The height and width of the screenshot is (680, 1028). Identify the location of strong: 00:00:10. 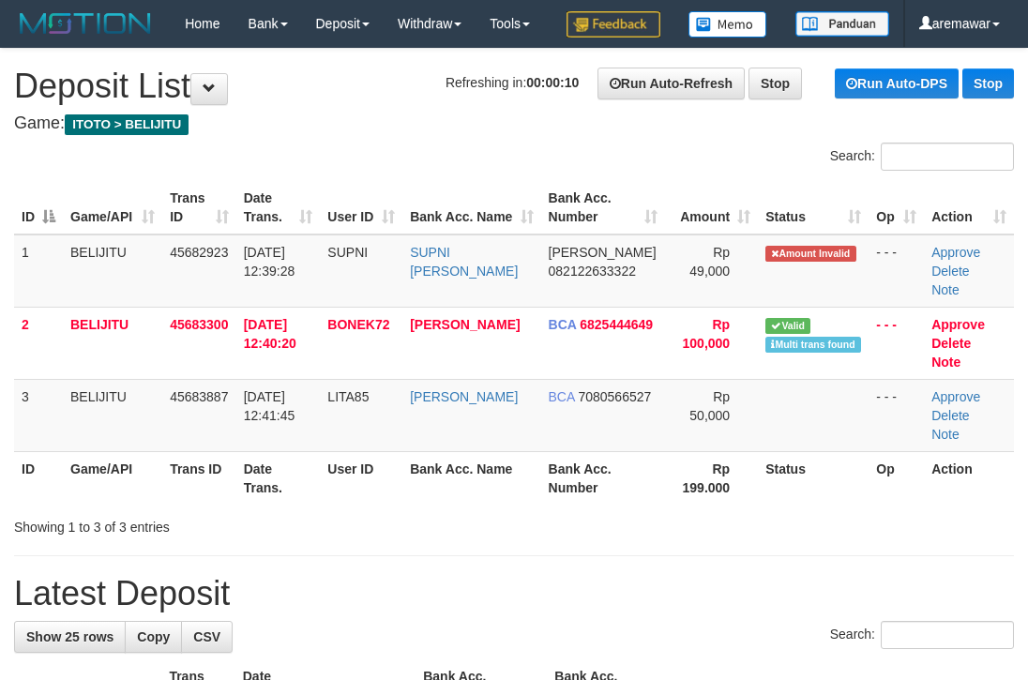
(552, 83).